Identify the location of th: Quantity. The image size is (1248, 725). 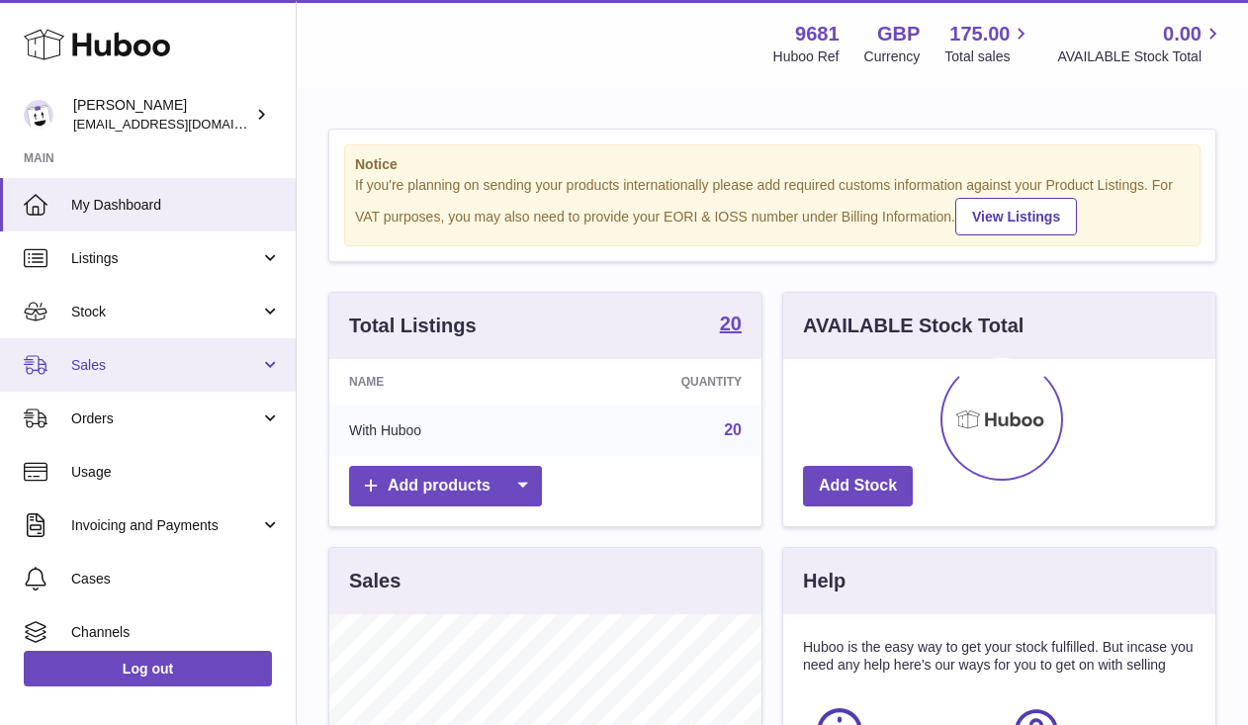
(660, 382).